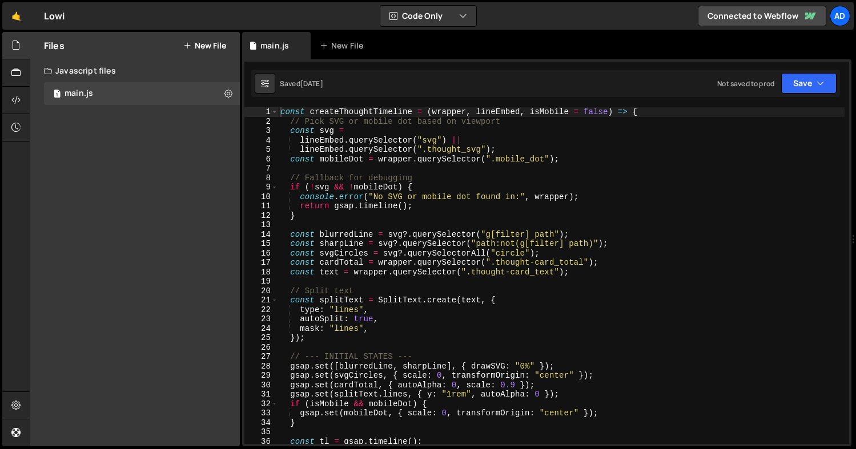 The height and width of the screenshot is (449, 856). What do you see at coordinates (808, 83) in the screenshot?
I see `button: Save` at bounding box center [808, 83].